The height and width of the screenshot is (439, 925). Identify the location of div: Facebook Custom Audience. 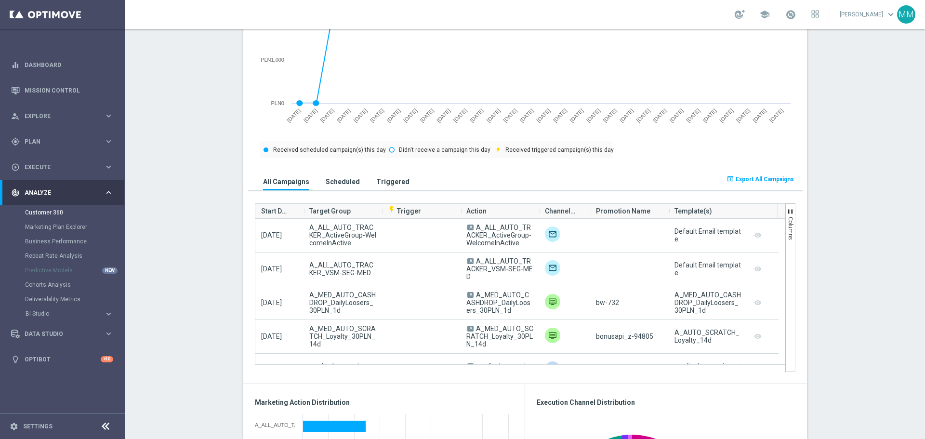
(553, 369).